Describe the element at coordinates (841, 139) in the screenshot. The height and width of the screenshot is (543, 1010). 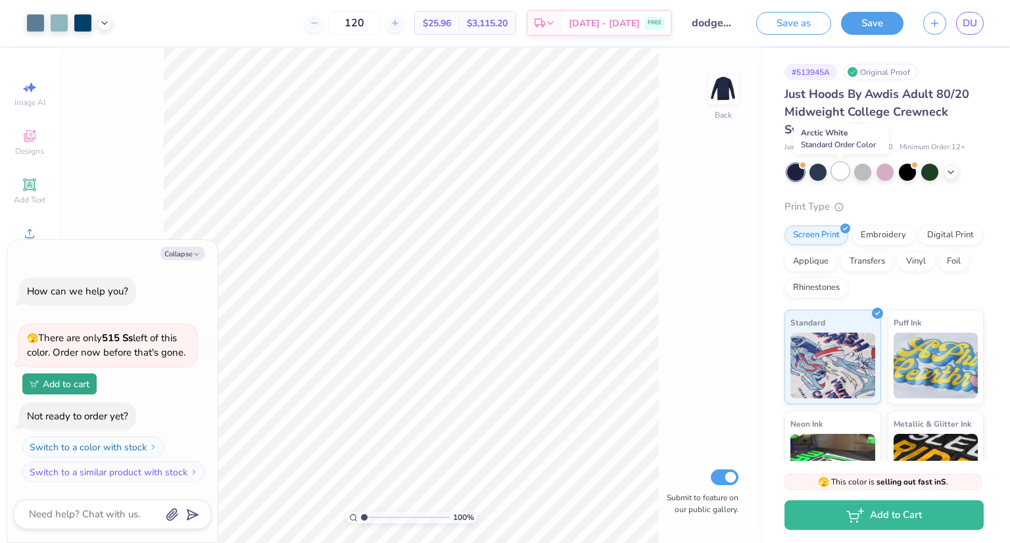
I see `div: Arctic White` at that location.